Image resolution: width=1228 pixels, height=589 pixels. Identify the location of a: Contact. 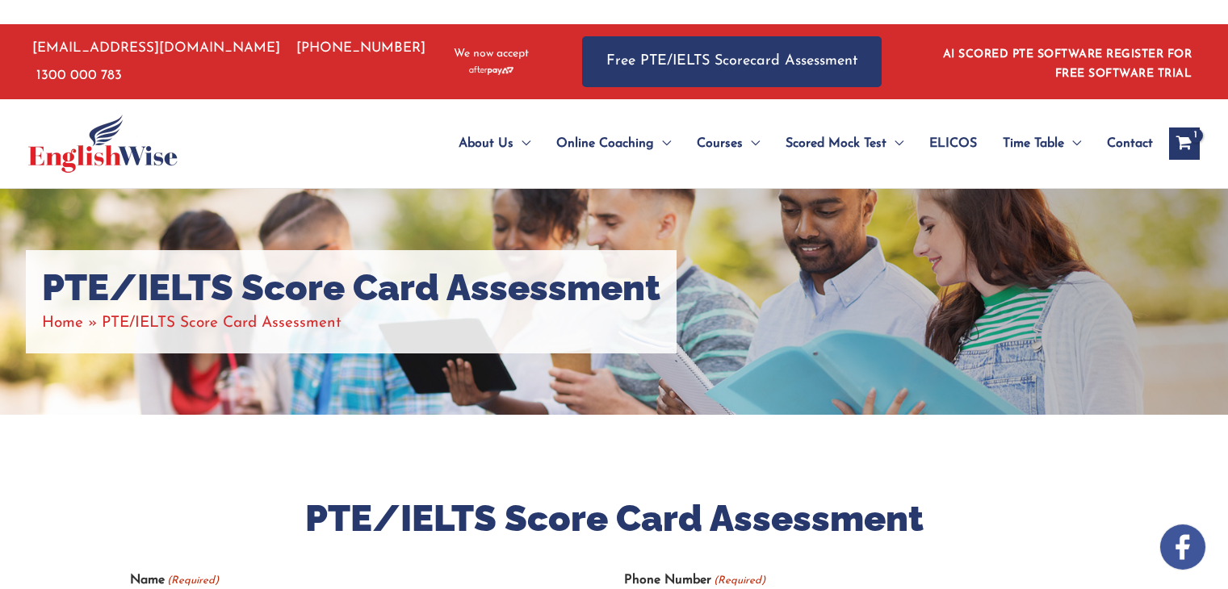
(1123, 144).